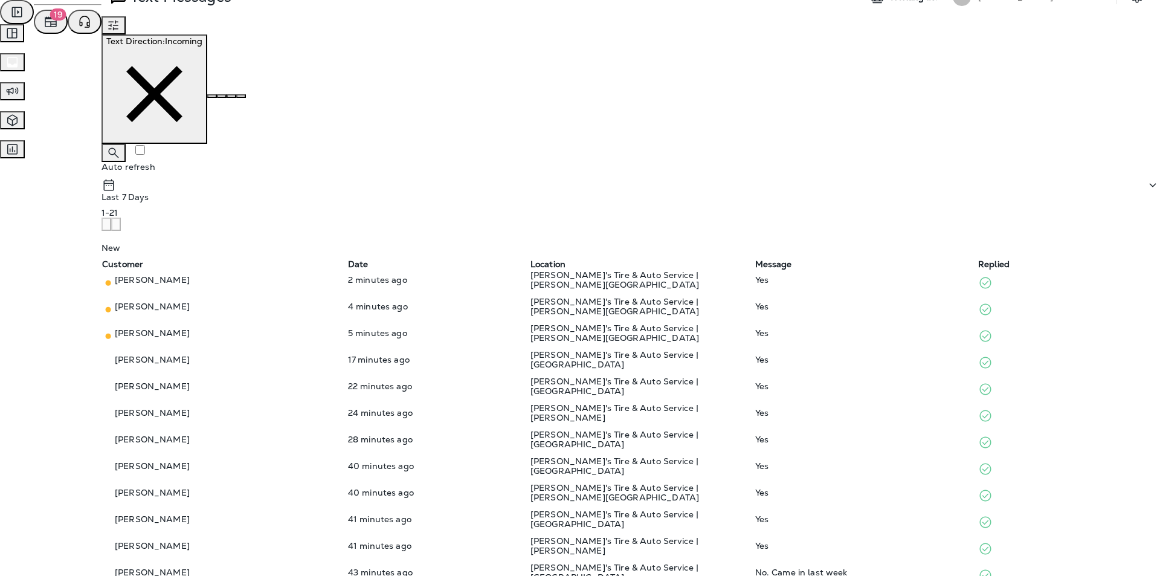  I want to click on p: Oct 15, 2025 07:53 AM, so click(439, 280).